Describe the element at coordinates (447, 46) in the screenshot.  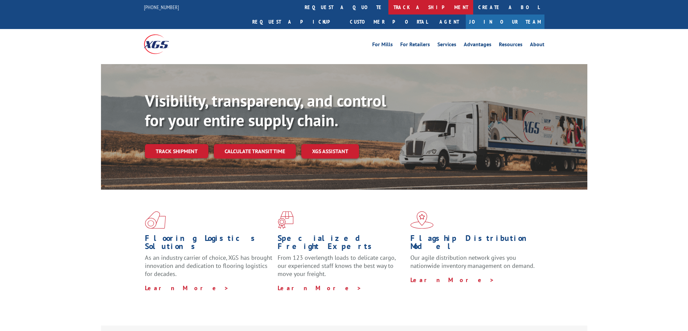
I see `a: Services` at that location.